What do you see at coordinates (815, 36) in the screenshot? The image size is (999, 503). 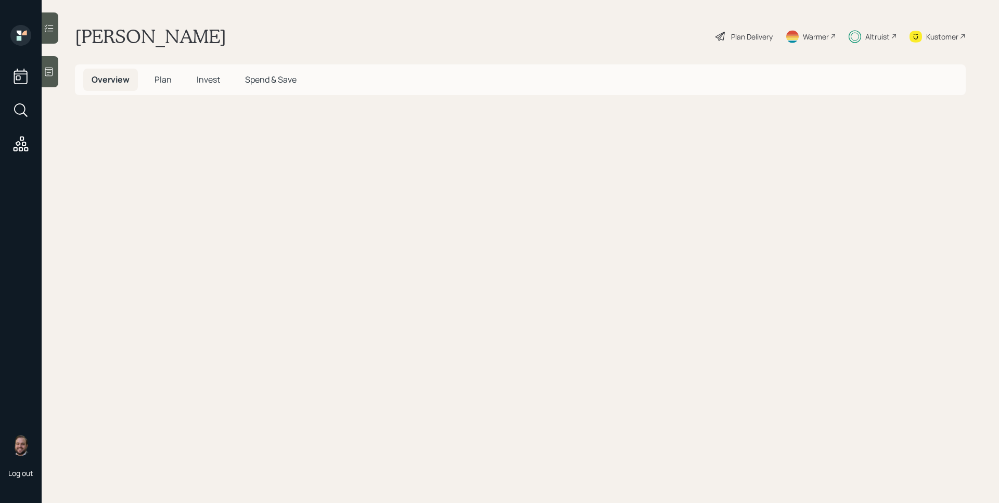 I see `div: Warmer` at bounding box center [815, 36].